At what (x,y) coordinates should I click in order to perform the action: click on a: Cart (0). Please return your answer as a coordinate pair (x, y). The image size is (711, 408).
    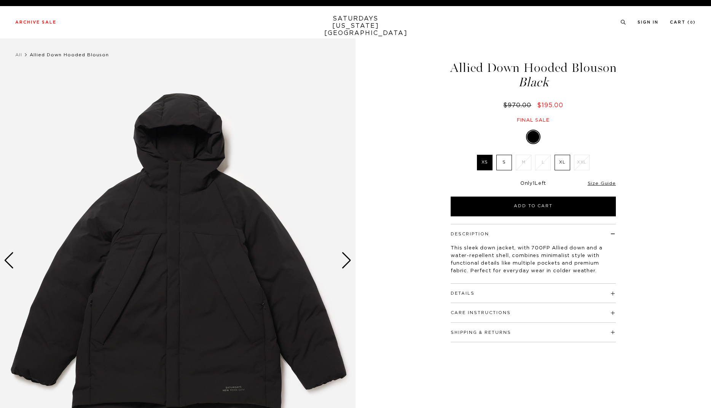
    Looking at the image, I should click on (683, 22).